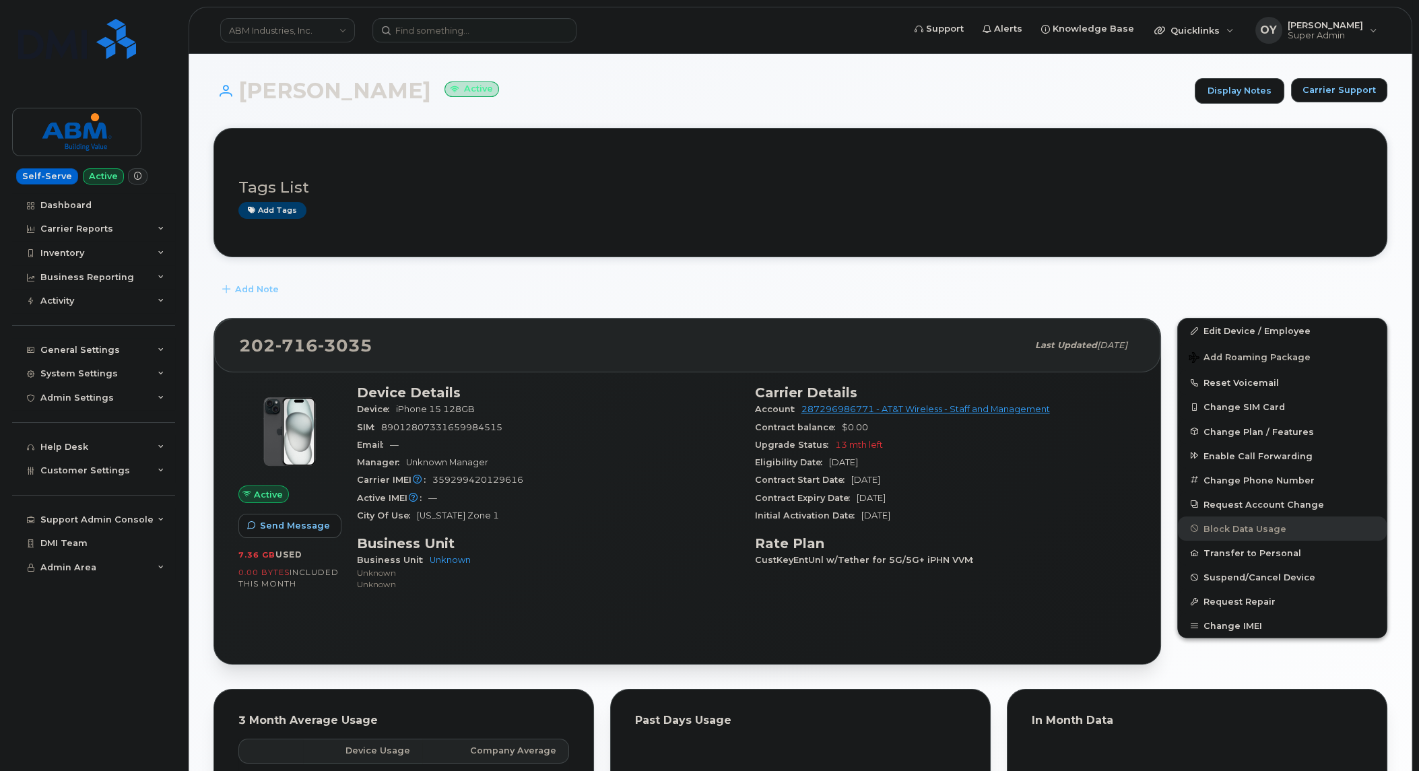 Image resolution: width=1419 pixels, height=771 pixels. I want to click on th: Company Average, so click(496, 751).